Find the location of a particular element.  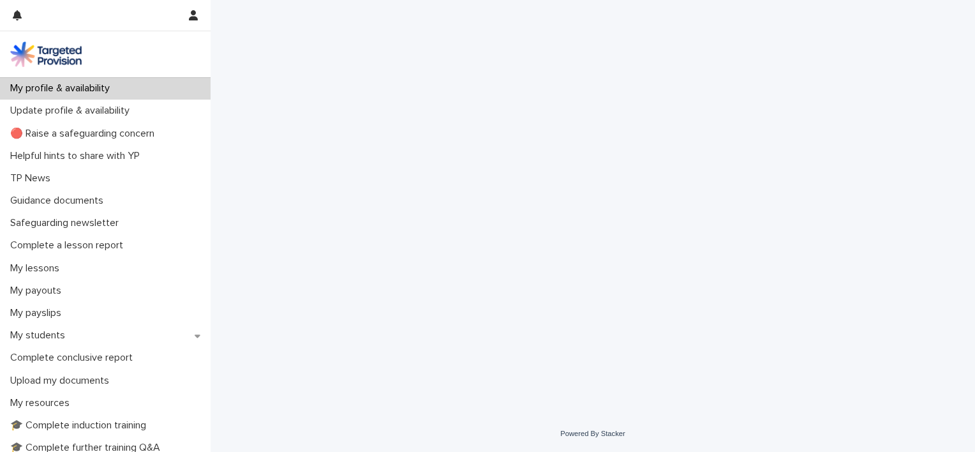

p: Update profile & availability is located at coordinates (72, 110).